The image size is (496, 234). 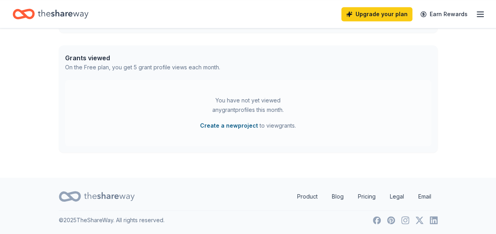 What do you see at coordinates (338, 197) in the screenshot?
I see `a: Blog` at bounding box center [338, 197].